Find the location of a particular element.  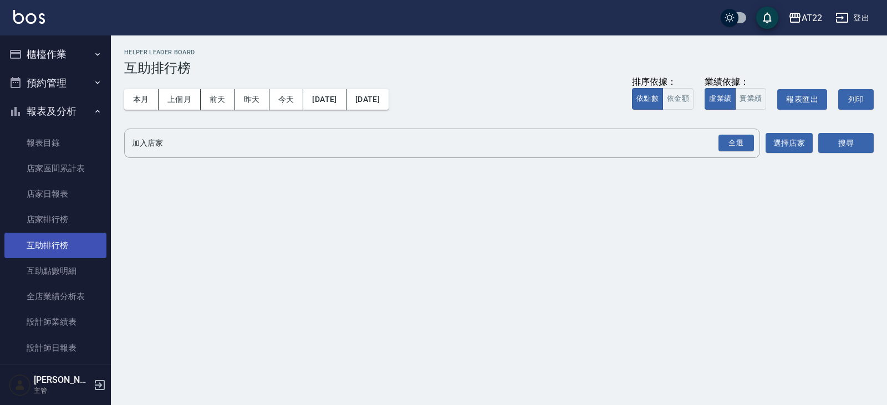

div: 業績依據： is located at coordinates (735, 82).